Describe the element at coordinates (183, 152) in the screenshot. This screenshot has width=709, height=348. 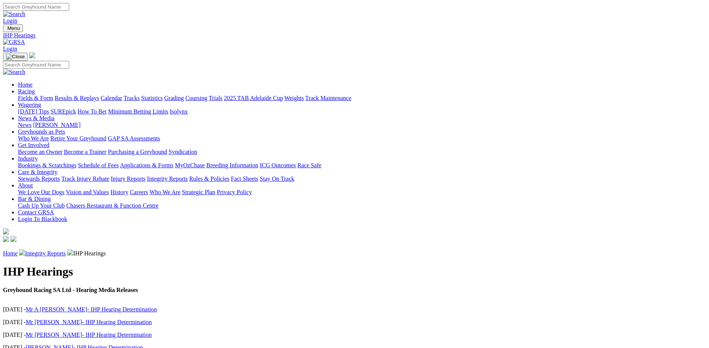
I see `a: Syndication` at that location.